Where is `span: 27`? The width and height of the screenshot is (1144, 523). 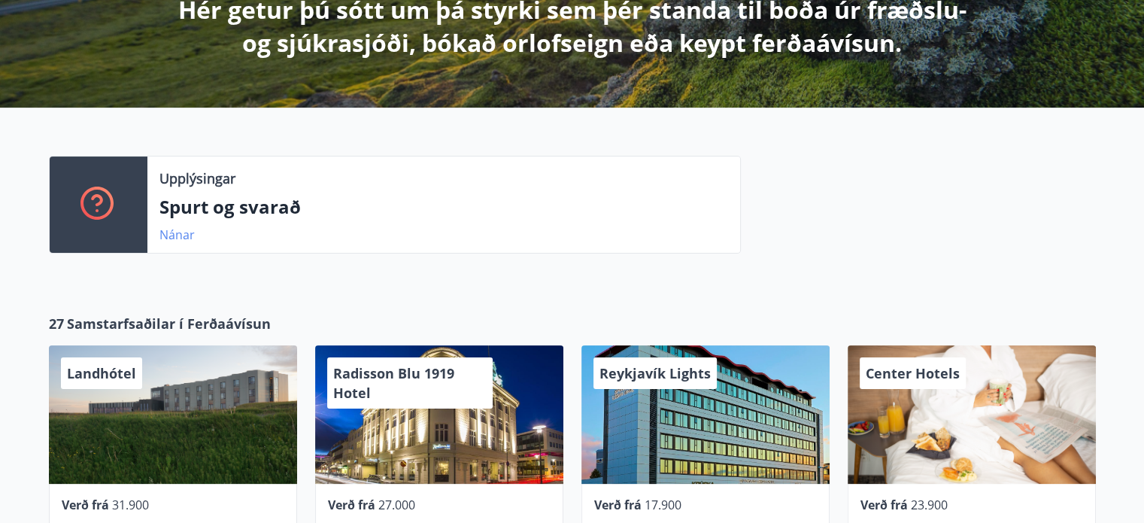 span: 27 is located at coordinates (56, 323).